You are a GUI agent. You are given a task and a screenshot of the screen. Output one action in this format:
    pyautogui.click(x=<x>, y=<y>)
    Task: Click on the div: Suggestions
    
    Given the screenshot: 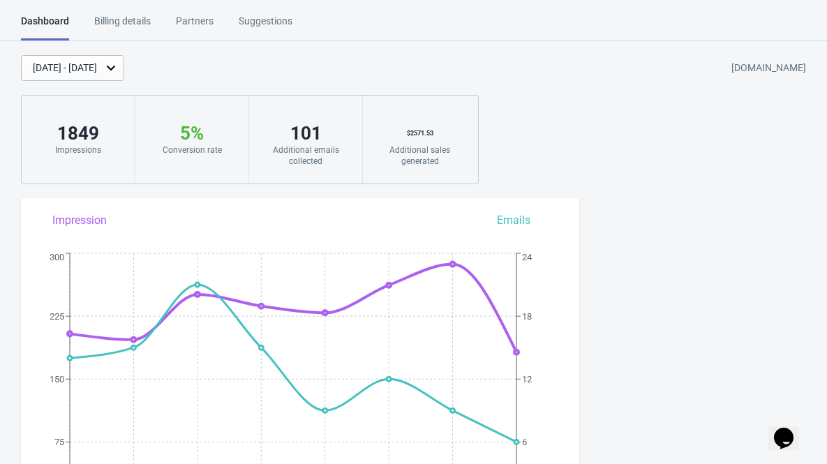 What is the action you would take?
    pyautogui.click(x=265, y=26)
    